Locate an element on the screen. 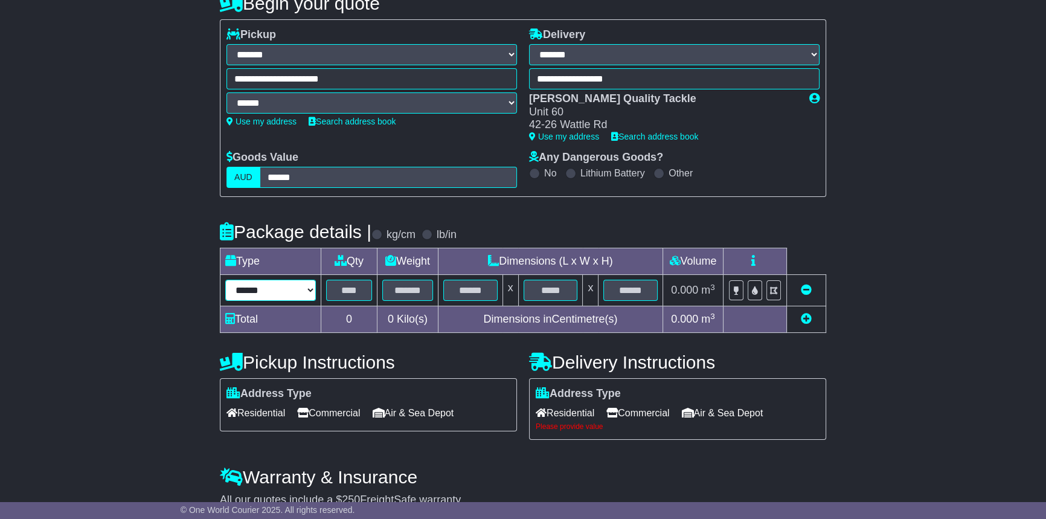 The width and height of the screenshot is (1046, 519). a: Remove this item is located at coordinates (807, 290).